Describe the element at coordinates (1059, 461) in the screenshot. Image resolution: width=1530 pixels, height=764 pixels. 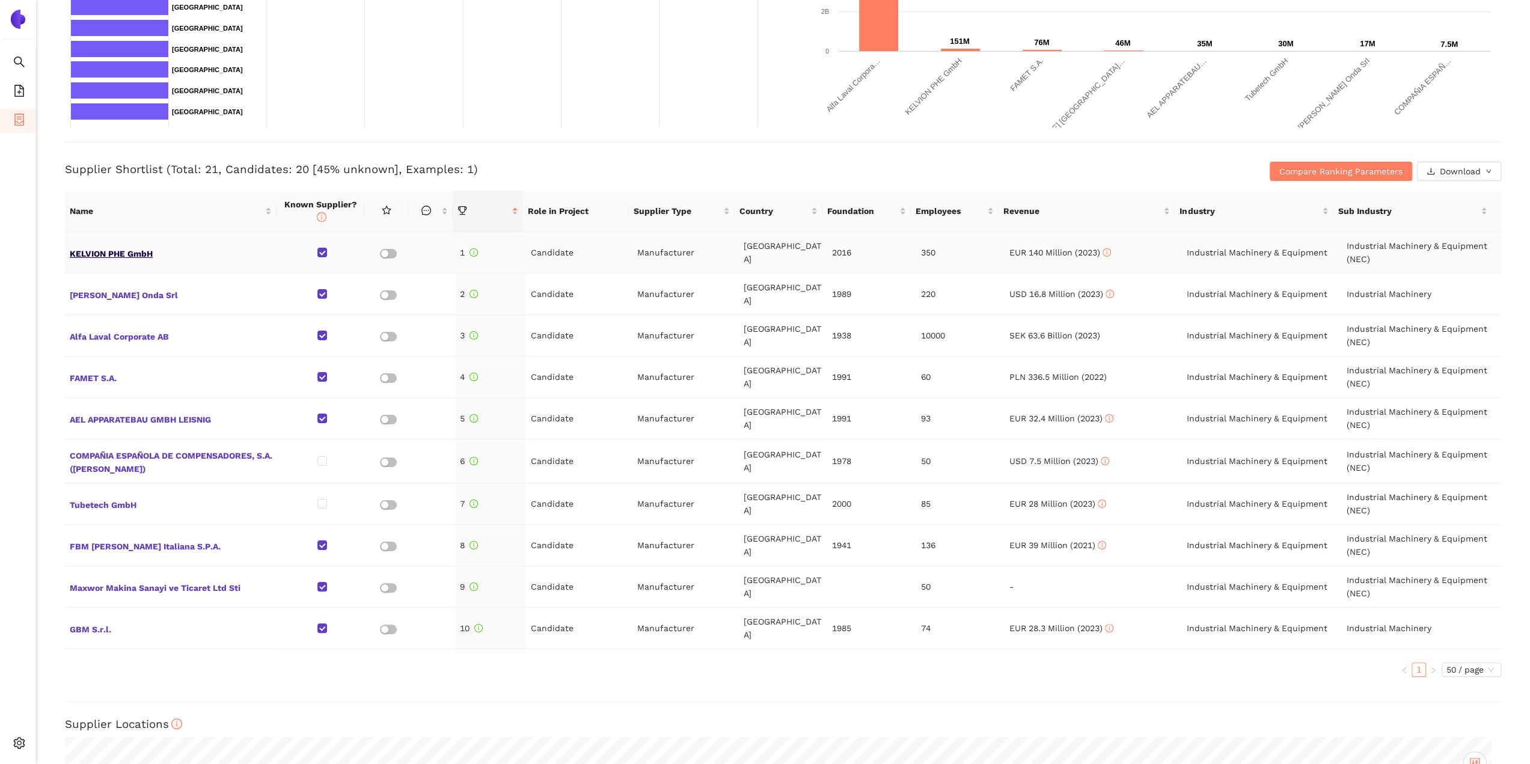
I see `span: USD 7.5 Million (2023)` at that location.